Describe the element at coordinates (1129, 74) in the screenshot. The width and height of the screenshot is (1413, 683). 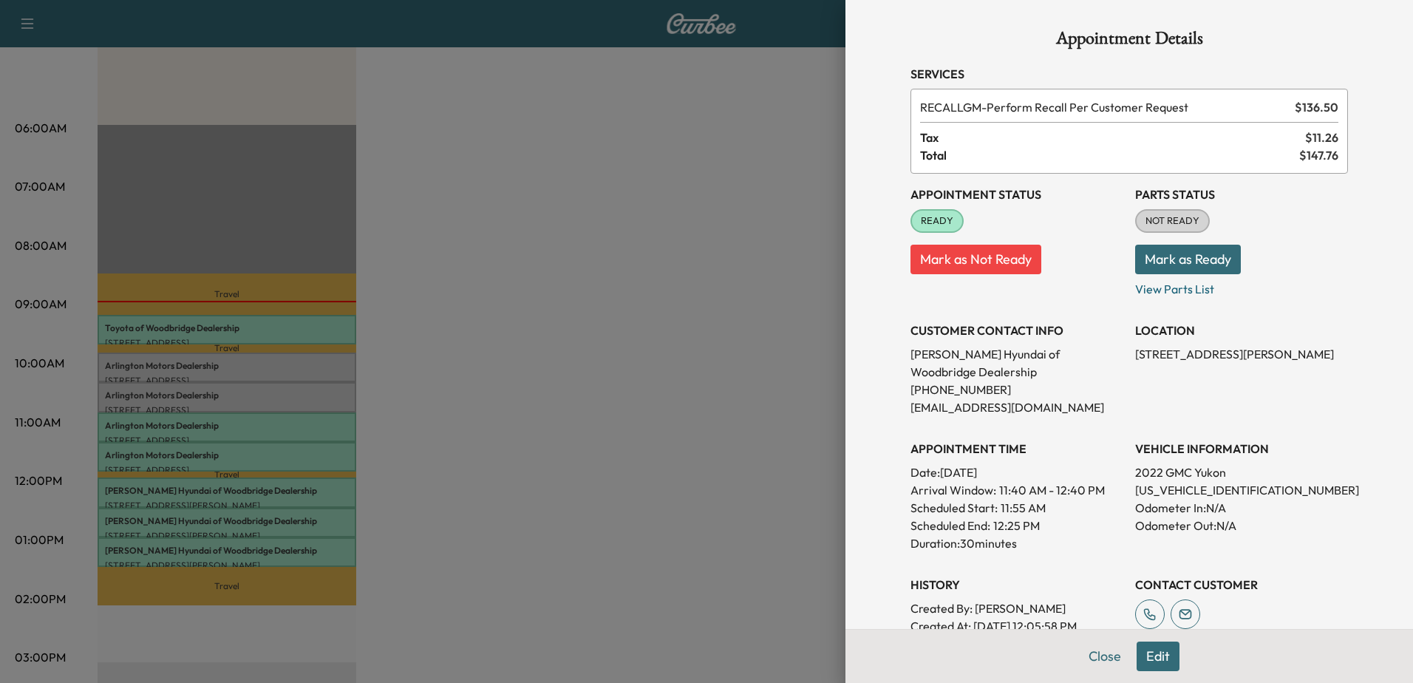
I see `h3: Services` at that location.